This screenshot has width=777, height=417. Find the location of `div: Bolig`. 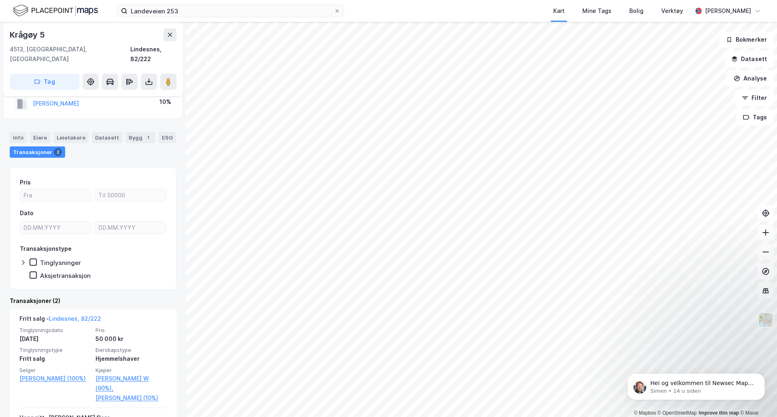

div: Bolig is located at coordinates (637, 11).